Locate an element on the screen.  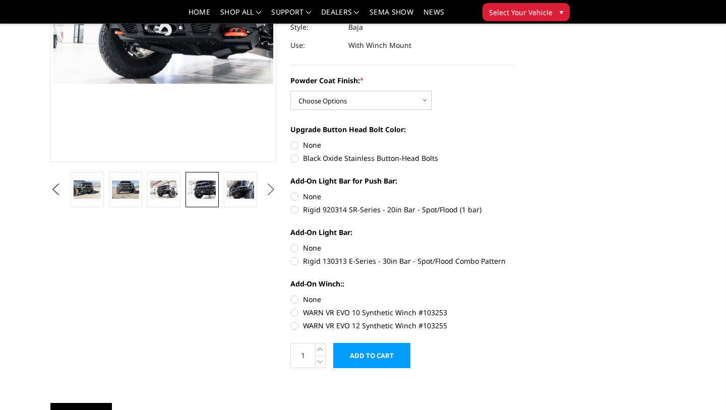
label: Add-On Light Bar for Push Bar: is located at coordinates (403, 180).